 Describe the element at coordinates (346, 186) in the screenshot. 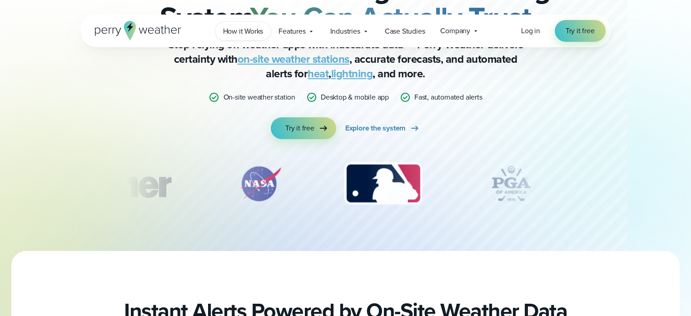

I see `div: slideshow` at that location.